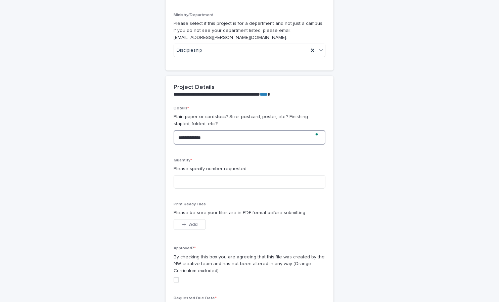 Image resolution: width=499 pixels, height=302 pixels. Describe the element at coordinates (195, 298) in the screenshot. I see `span: Requested Due Date` at that location.